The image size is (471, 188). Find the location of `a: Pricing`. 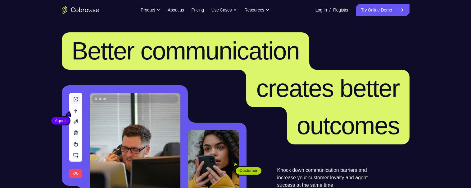

a: Pricing is located at coordinates (198, 10).